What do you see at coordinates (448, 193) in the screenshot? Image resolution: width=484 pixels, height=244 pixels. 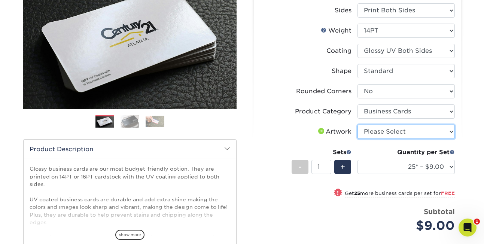 I see `span: FREE` at bounding box center [448, 193].